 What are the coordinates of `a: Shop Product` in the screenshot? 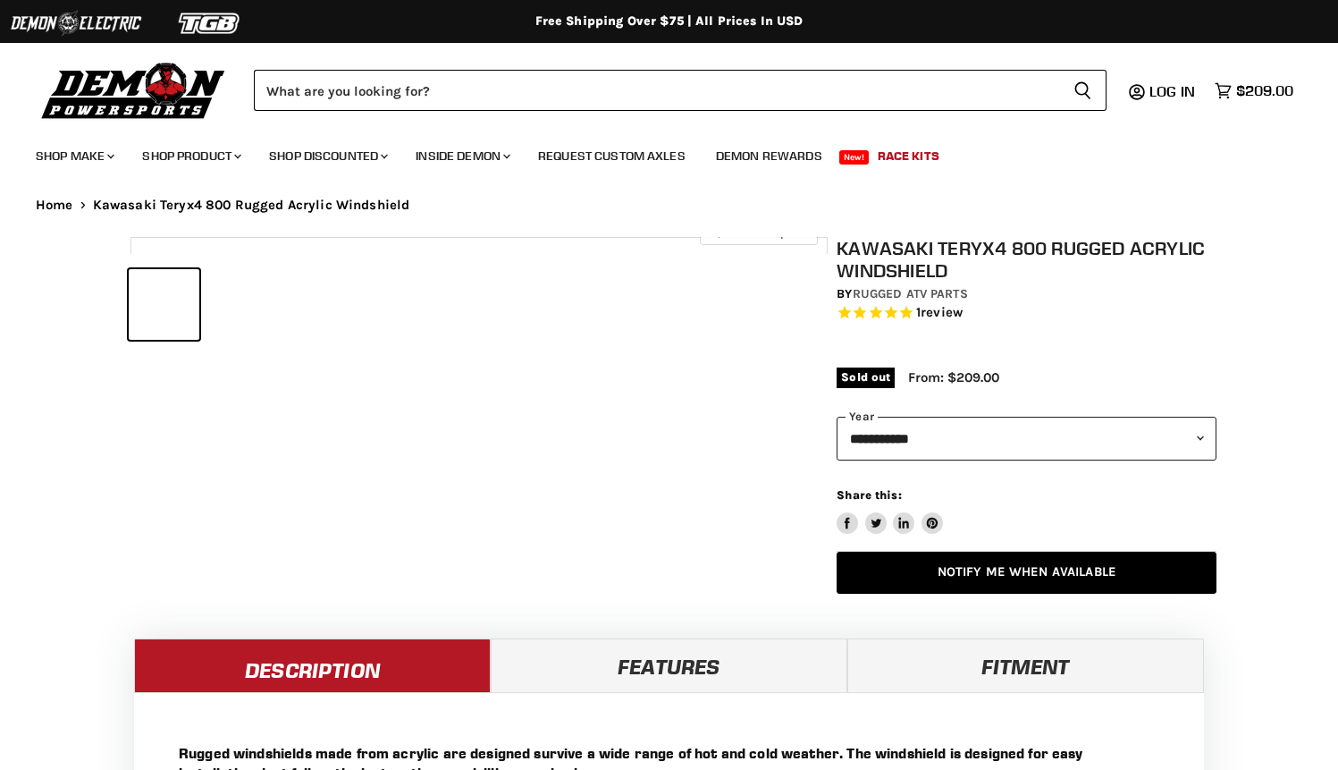 It's located at (190, 156).